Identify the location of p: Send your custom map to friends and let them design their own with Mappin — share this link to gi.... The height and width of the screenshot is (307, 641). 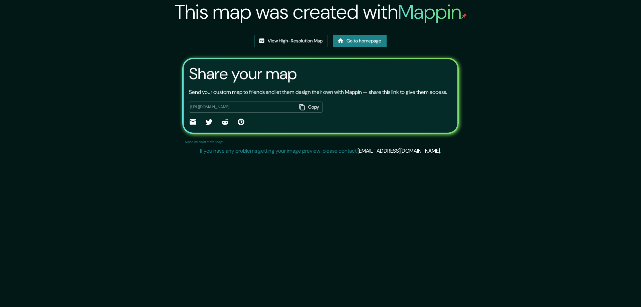
(318, 92).